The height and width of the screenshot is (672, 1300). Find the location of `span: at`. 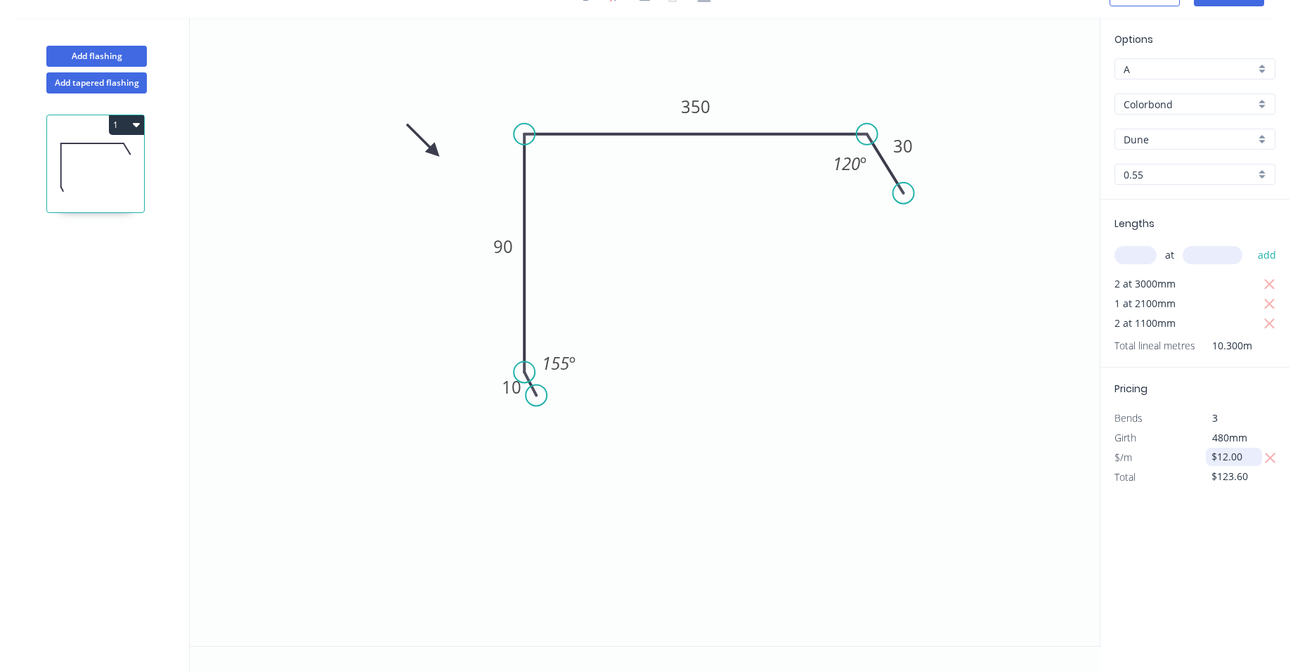

span: at is located at coordinates (1169, 255).